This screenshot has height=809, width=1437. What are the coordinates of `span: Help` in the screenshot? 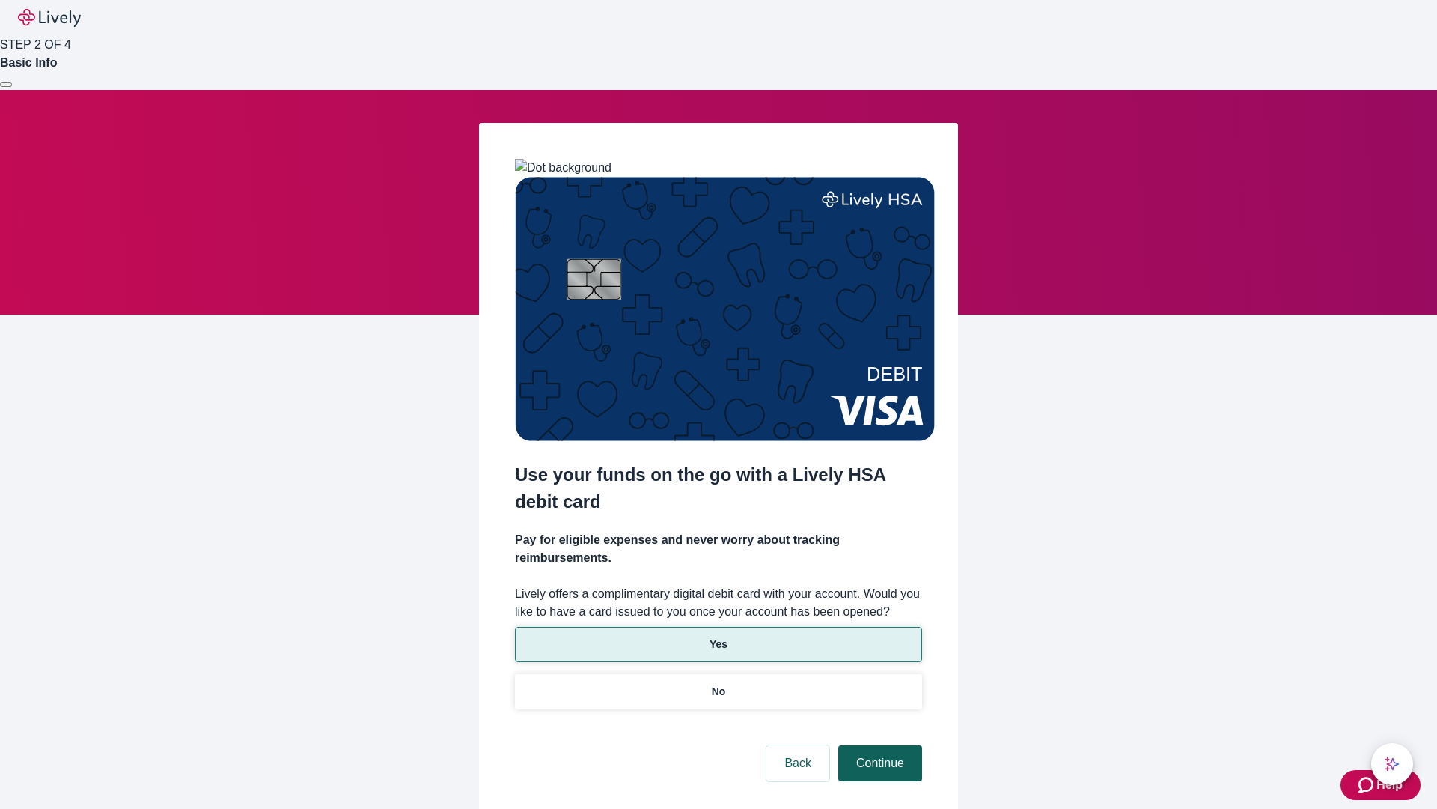 It's located at (1390, 785).